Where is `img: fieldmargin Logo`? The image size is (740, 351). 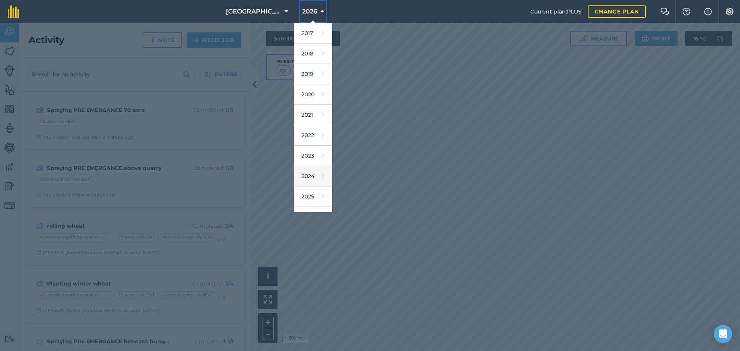 img: fieldmargin Logo is located at coordinates (13, 12).